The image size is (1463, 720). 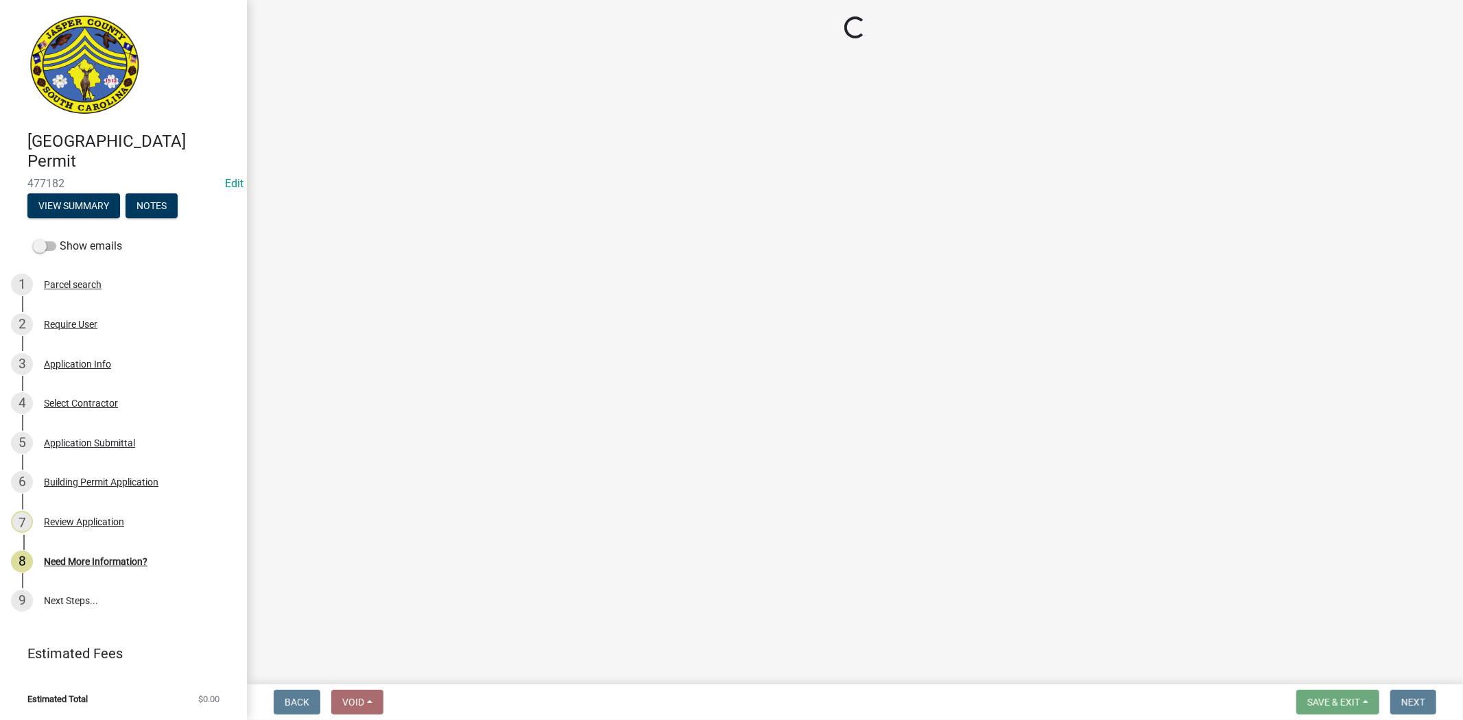 What do you see at coordinates (22, 522) in the screenshot?
I see `div: 7` at bounding box center [22, 522].